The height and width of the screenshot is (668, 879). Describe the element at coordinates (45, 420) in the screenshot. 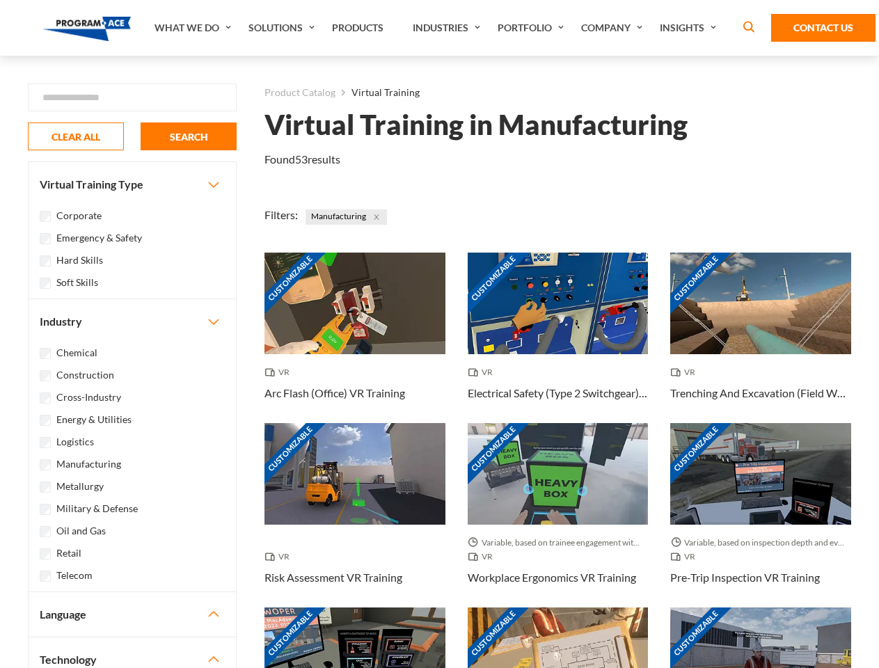

I see `input: Energy & Utilities` at that location.